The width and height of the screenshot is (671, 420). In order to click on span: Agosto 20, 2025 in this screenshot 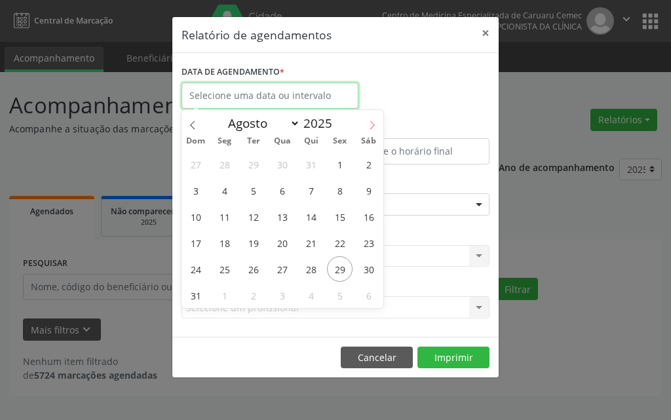, I will do `click(282, 242)`.